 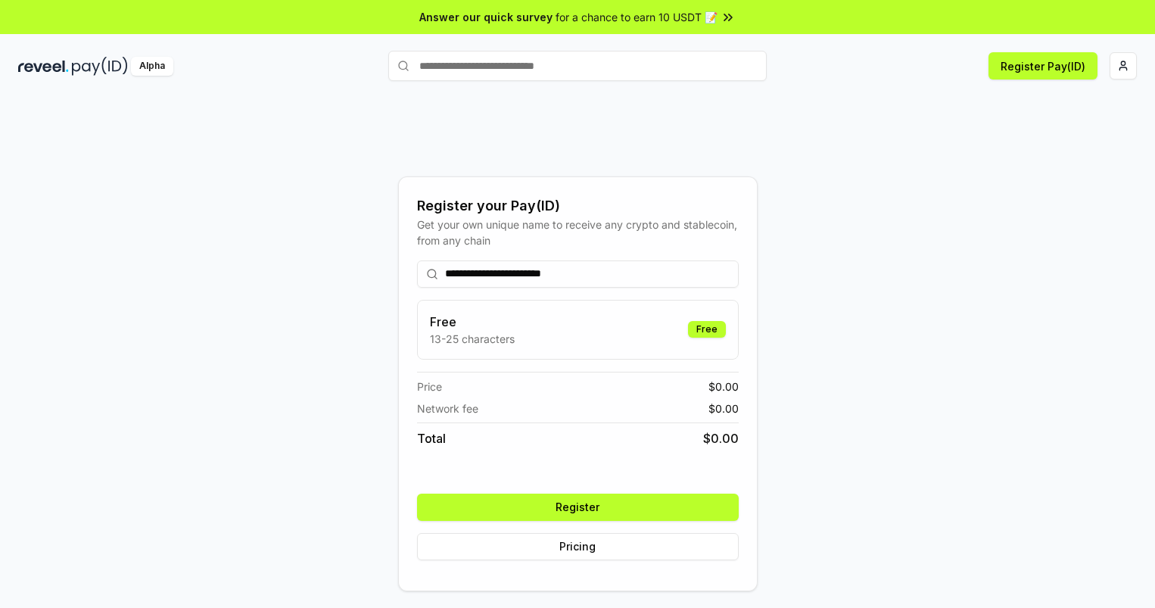 I want to click on span: Price, so click(x=429, y=386).